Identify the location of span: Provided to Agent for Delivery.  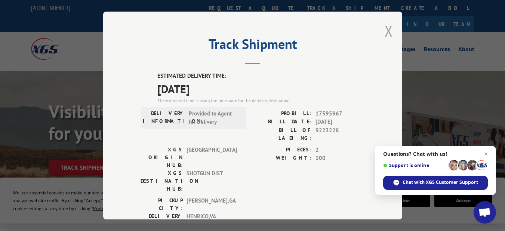
(214, 117).